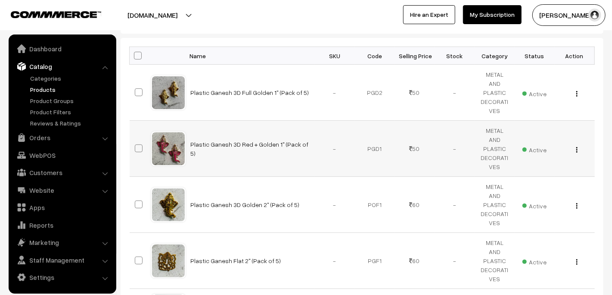 This screenshot has height=295, width=612. I want to click on td: PGD2, so click(374, 93).